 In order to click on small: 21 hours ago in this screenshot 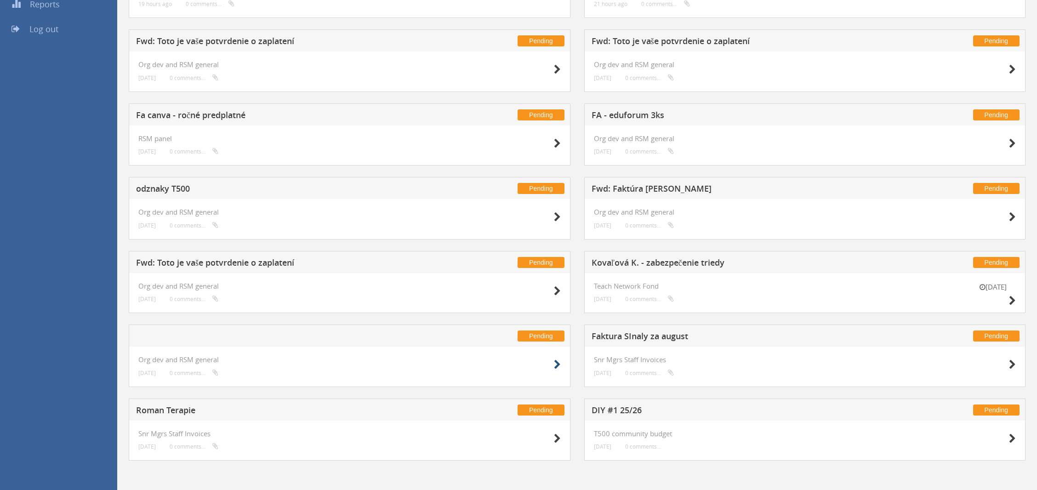, I will do `click(611, 4)`.